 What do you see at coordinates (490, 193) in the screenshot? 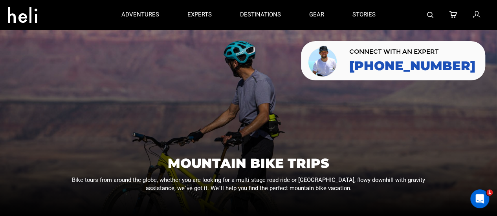
I see `span: 1` at bounding box center [490, 193].